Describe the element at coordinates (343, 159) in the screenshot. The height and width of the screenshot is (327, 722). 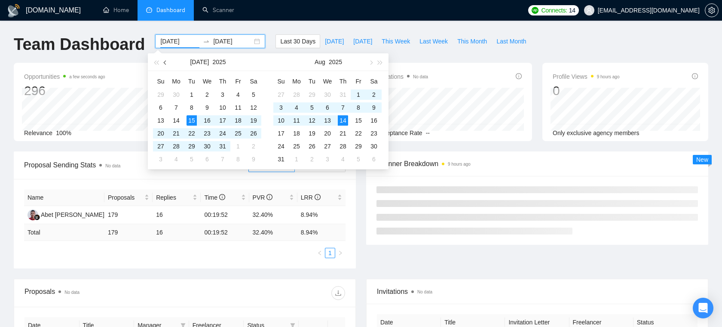
I see `td: 2025-09-04` at that location.